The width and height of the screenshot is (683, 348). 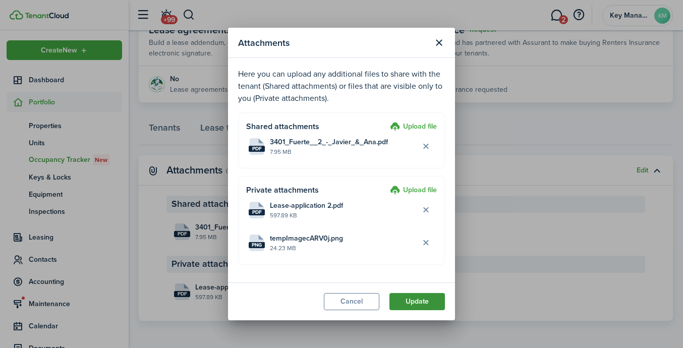 I want to click on button: Close modal, so click(x=439, y=43).